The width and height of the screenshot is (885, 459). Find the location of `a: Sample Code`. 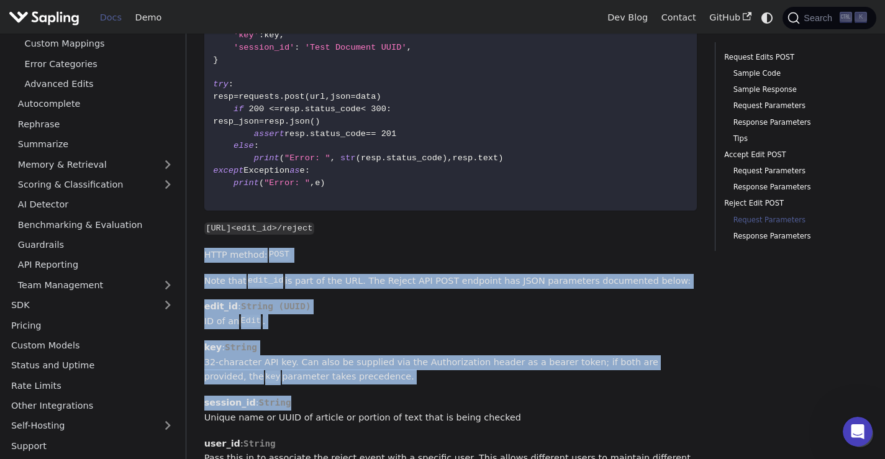

a: Sample Code is located at coordinates (796, 73).